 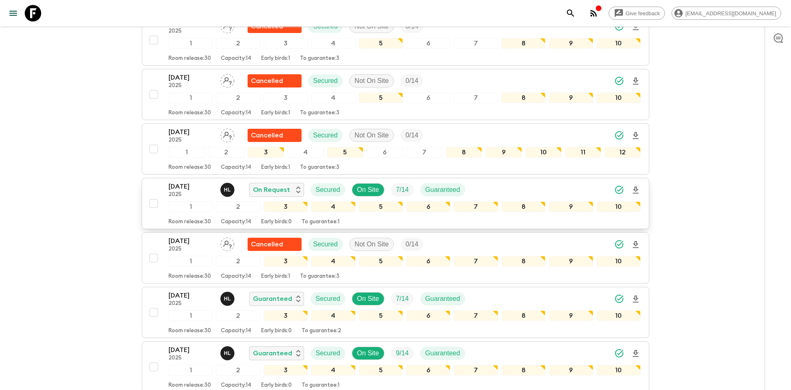 What do you see at coordinates (583, 152) in the screenshot?
I see `div: 11` at bounding box center [583, 152].